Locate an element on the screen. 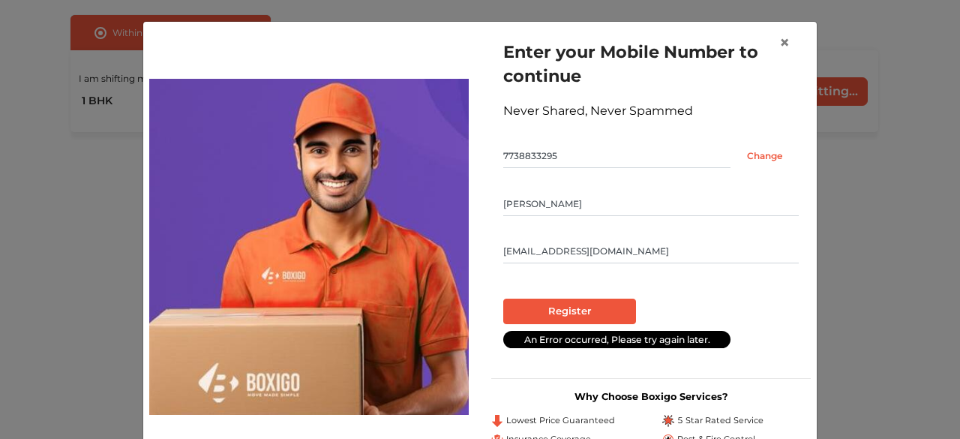 The image size is (960, 439). span: Lowest Price Guaranteed is located at coordinates (560, 420).